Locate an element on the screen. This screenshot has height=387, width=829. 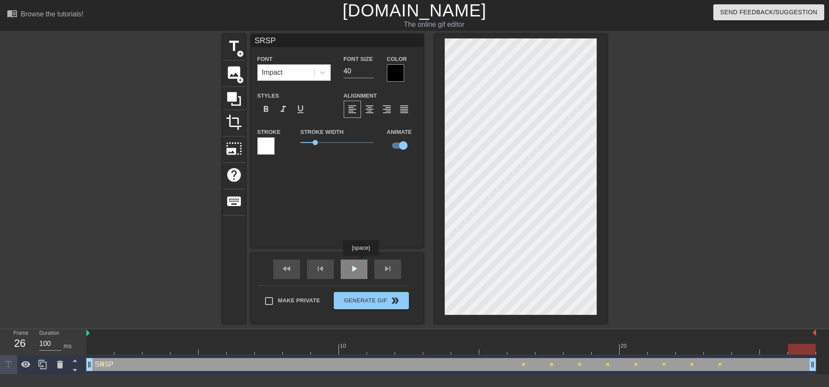
label: Color is located at coordinates (397, 59).